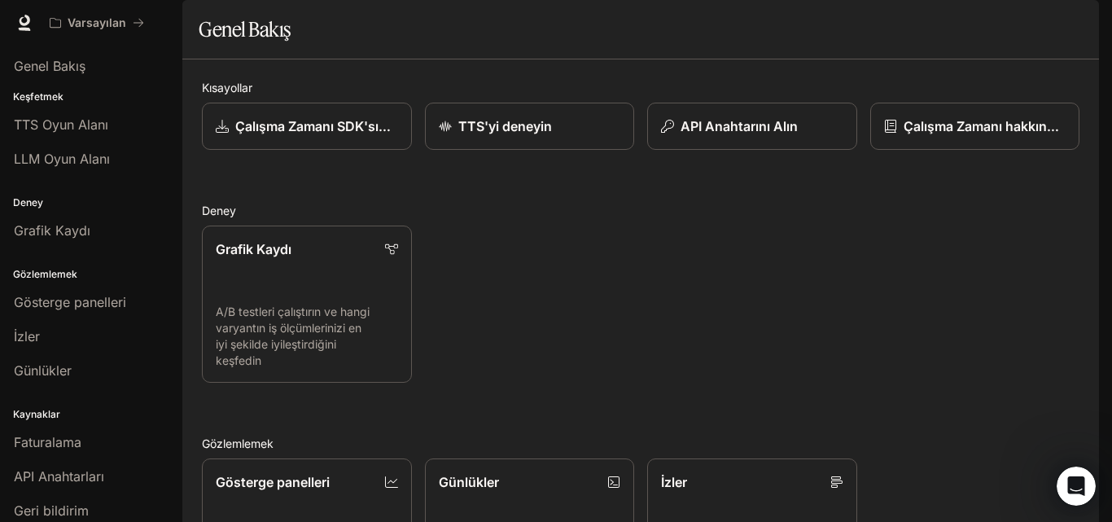 The image size is (1112, 522). Describe the element at coordinates (469, 482) in the screenshot. I see `font: Günlükler` at that location.